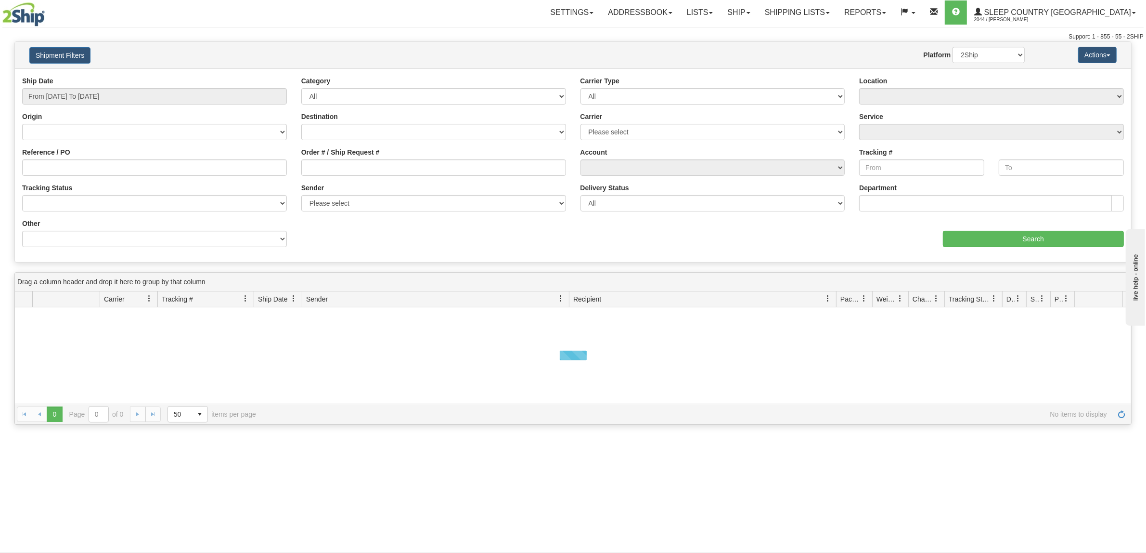 This screenshot has width=1146, height=553. Describe the element at coordinates (1097, 55) in the screenshot. I see `button: Actions` at that location.